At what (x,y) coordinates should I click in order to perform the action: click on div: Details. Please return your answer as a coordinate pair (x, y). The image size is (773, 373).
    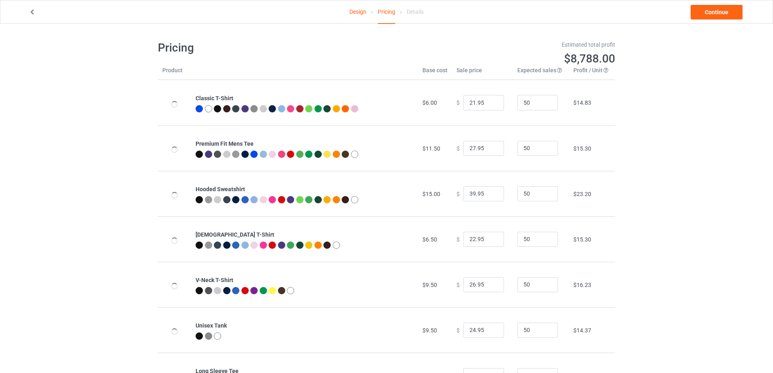
    Looking at the image, I should click on (415, 12).